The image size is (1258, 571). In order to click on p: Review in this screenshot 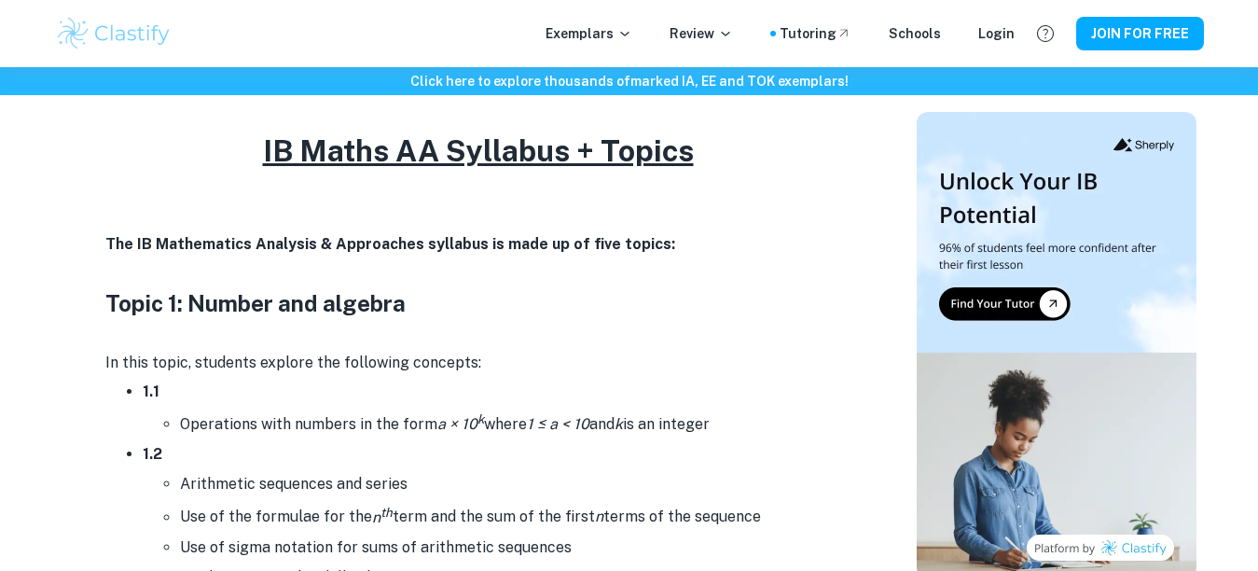, I will do `click(701, 34)`.